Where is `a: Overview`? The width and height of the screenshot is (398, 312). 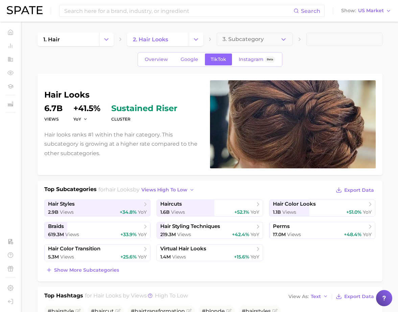
a: Overview is located at coordinates (156, 59).